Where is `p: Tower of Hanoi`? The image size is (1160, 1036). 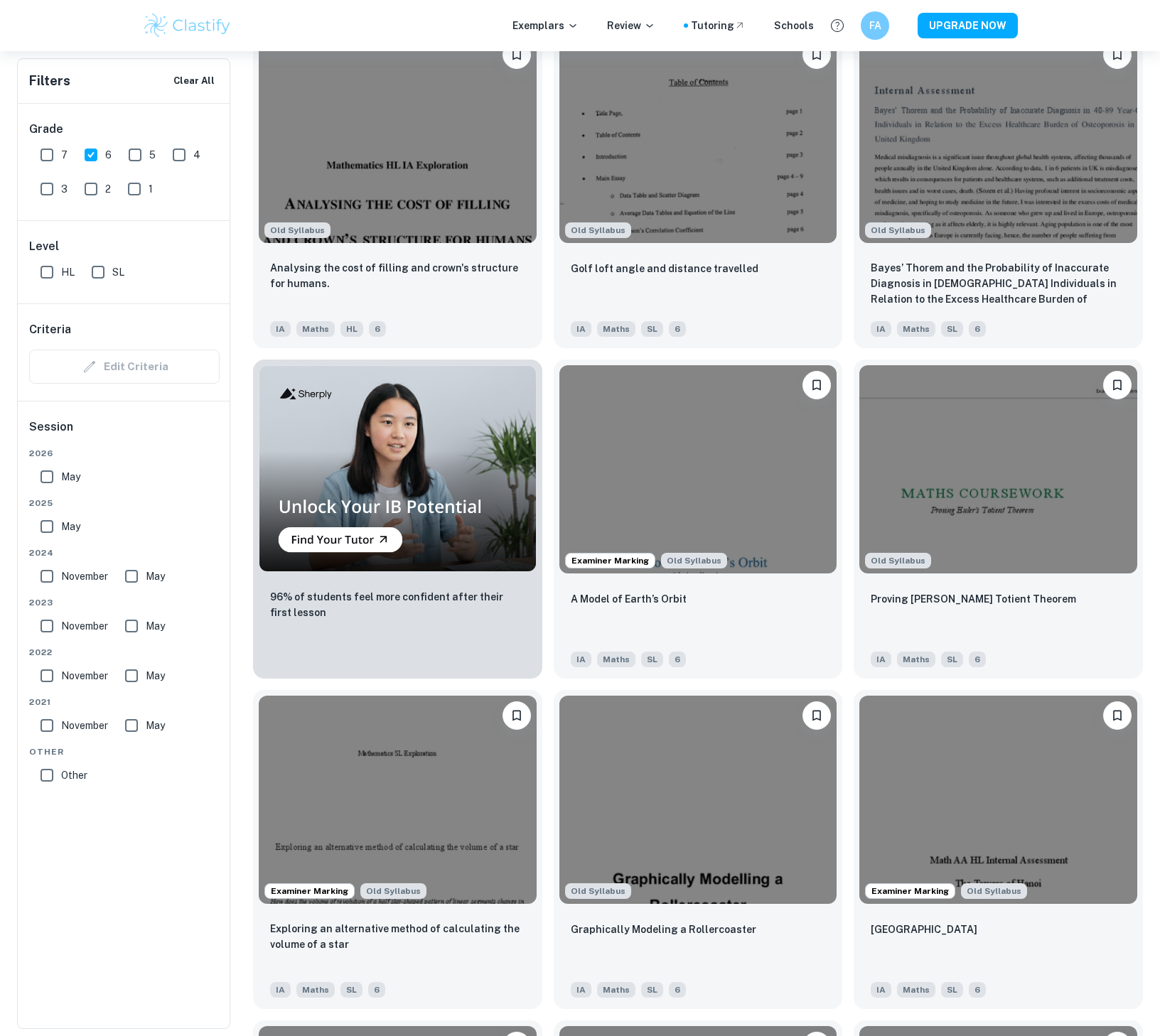 p: Tower of Hanoi is located at coordinates (924, 930).